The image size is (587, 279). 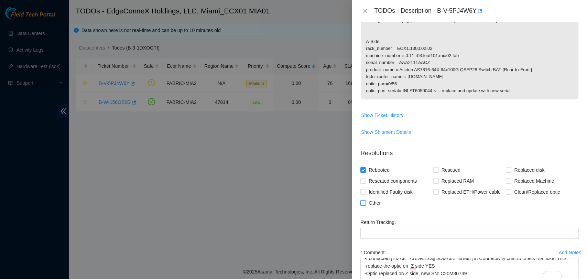 What do you see at coordinates (469, 150) in the screenshot?
I see `p: Resolutions` at bounding box center [469, 150].